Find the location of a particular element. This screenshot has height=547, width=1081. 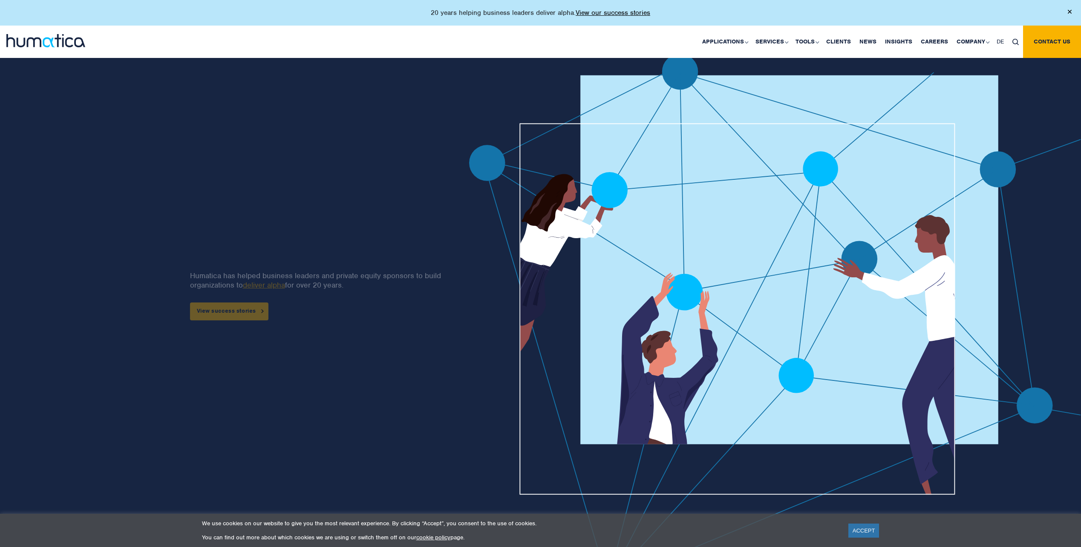

a: View success stories is located at coordinates (229, 312).